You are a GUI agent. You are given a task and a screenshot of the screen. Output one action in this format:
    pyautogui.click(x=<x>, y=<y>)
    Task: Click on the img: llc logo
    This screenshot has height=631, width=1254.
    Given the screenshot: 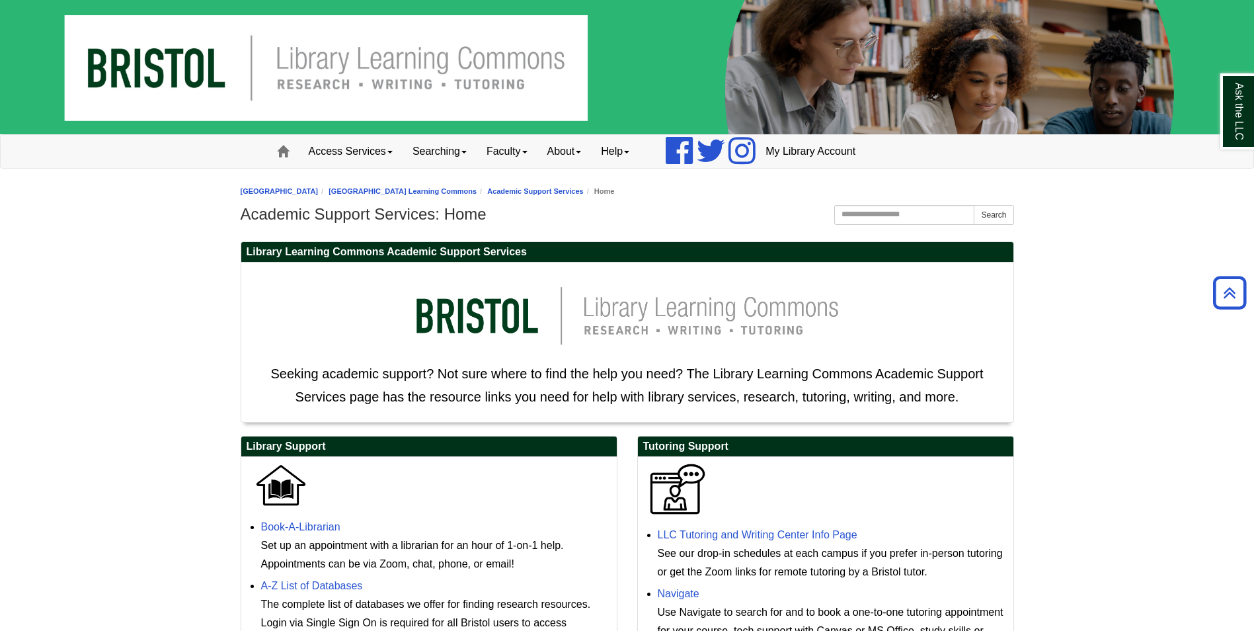 What is the action you would take?
    pyautogui.click(x=627, y=315)
    